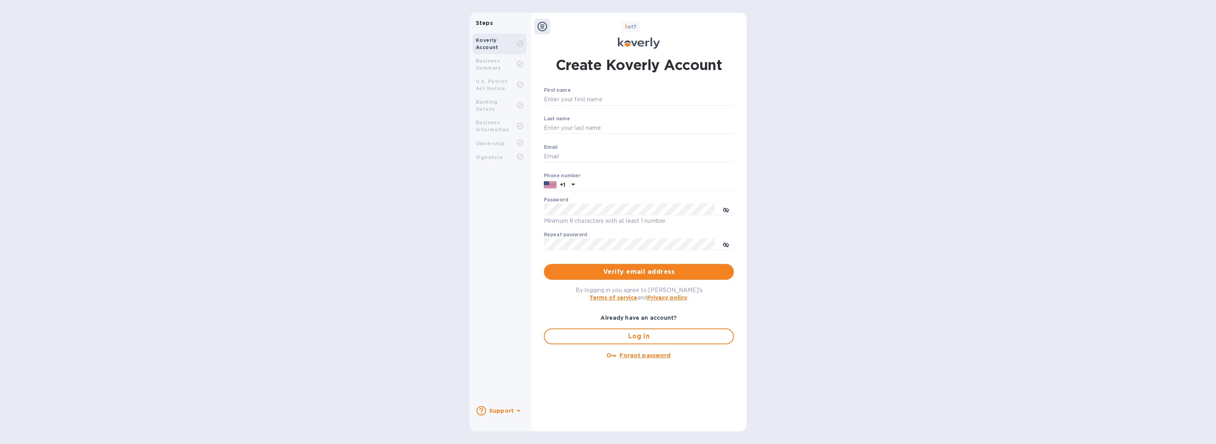 The width and height of the screenshot is (1216, 444). Describe the element at coordinates (487, 105) in the screenshot. I see `b: Banking Details` at that location.